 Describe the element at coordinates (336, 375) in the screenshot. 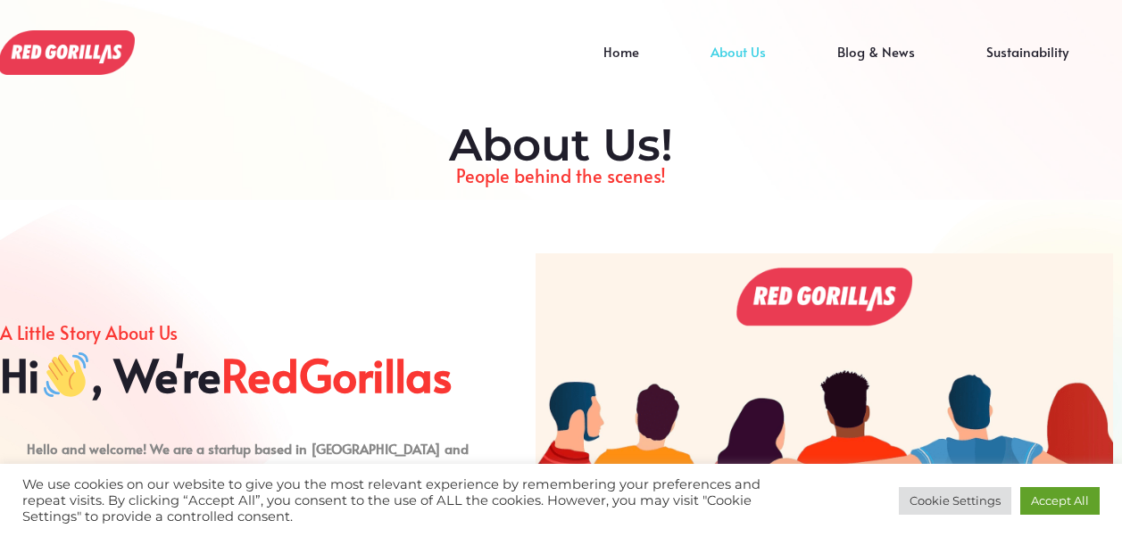

I see `span: RedGorillas` at that location.